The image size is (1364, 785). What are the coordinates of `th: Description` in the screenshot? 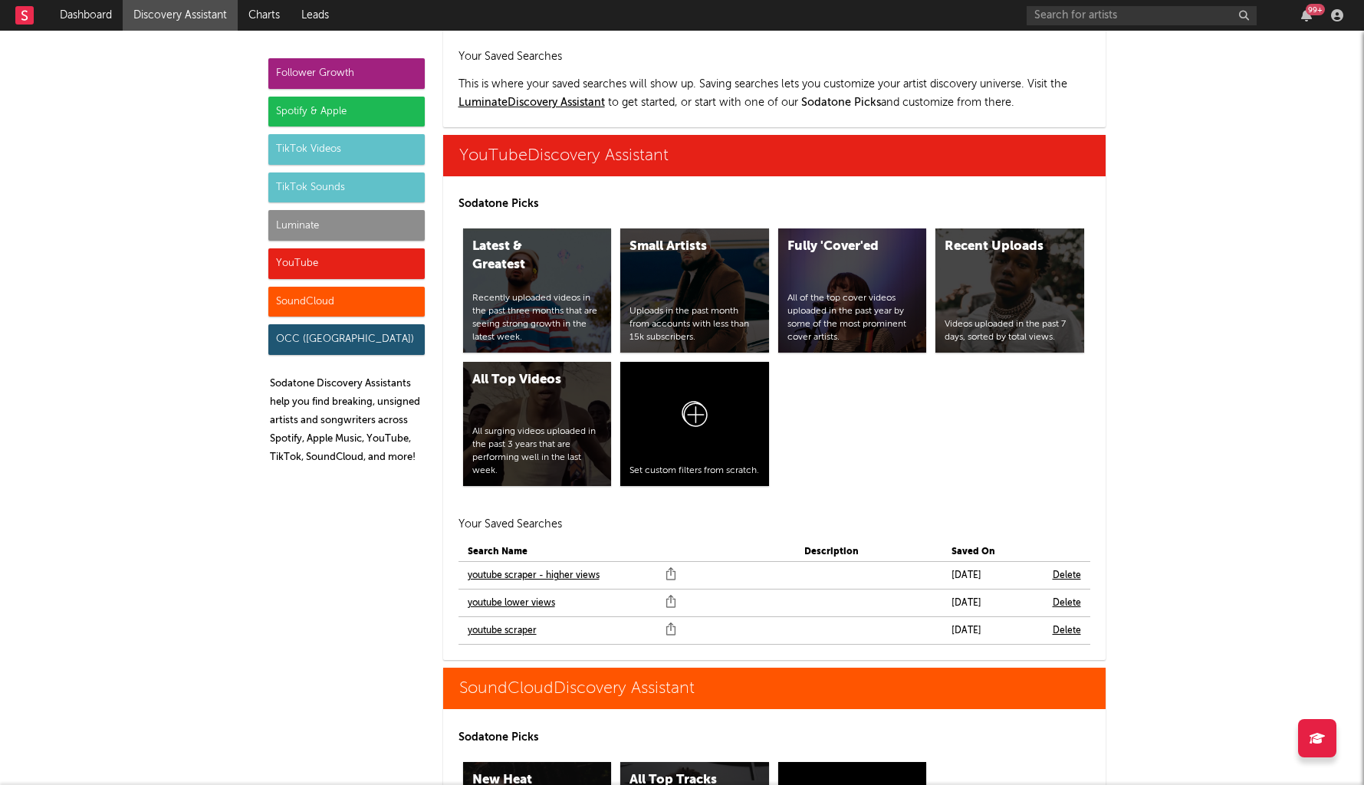 It's located at (869, 552).